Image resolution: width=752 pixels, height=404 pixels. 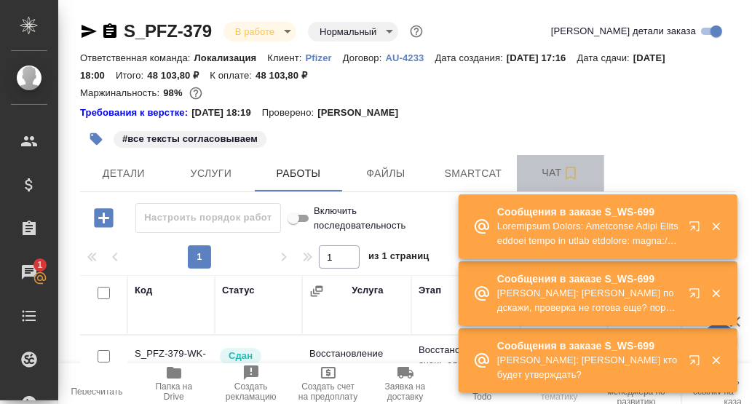 I want to click on p: Локализация, so click(x=231, y=57).